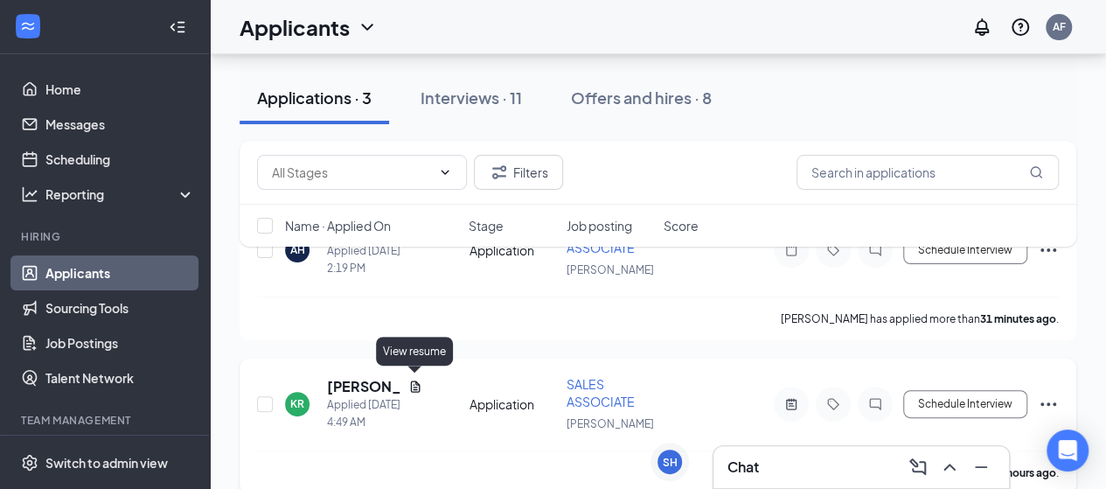  I want to click on svg: Document, so click(415, 387).